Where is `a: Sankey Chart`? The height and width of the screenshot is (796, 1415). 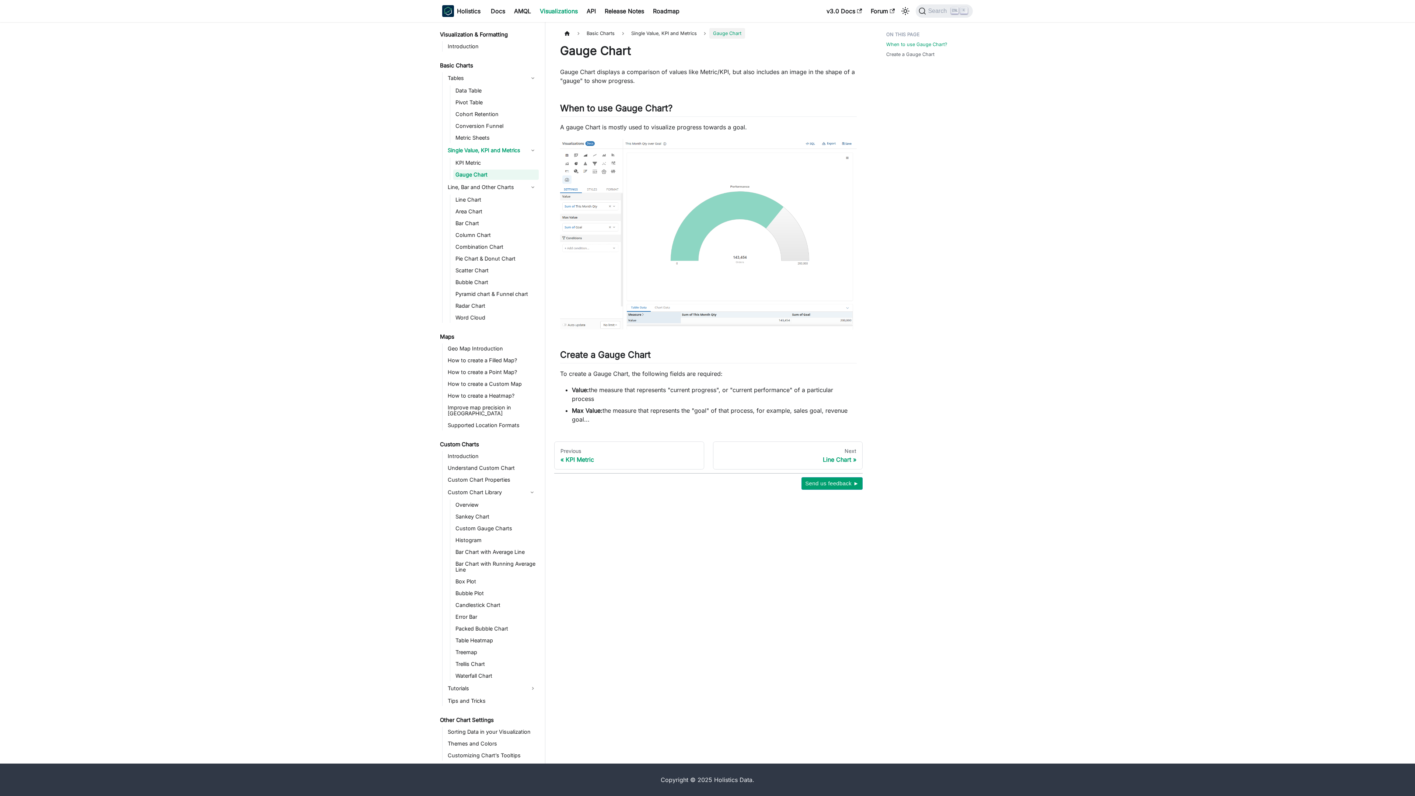
a: Sankey Chart is located at coordinates (496, 517).